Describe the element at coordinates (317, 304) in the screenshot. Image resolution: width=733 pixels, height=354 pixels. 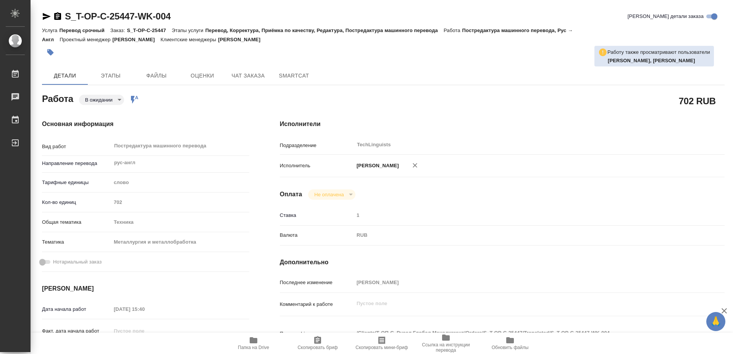
I see `p: Комментарий к работе` at that location.